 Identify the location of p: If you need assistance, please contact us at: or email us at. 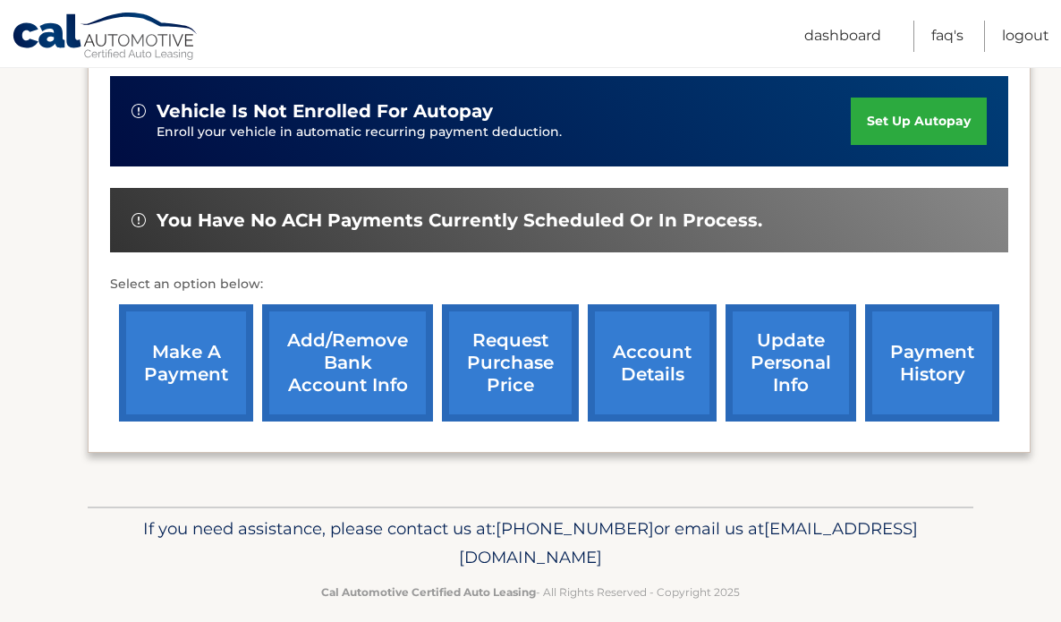
(531, 543).